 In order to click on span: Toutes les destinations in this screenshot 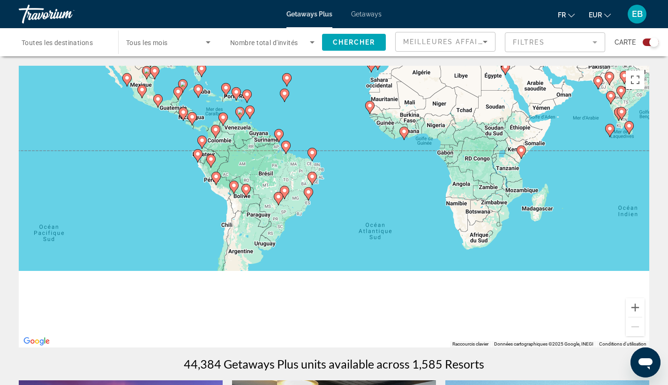, I will do `click(57, 43)`.